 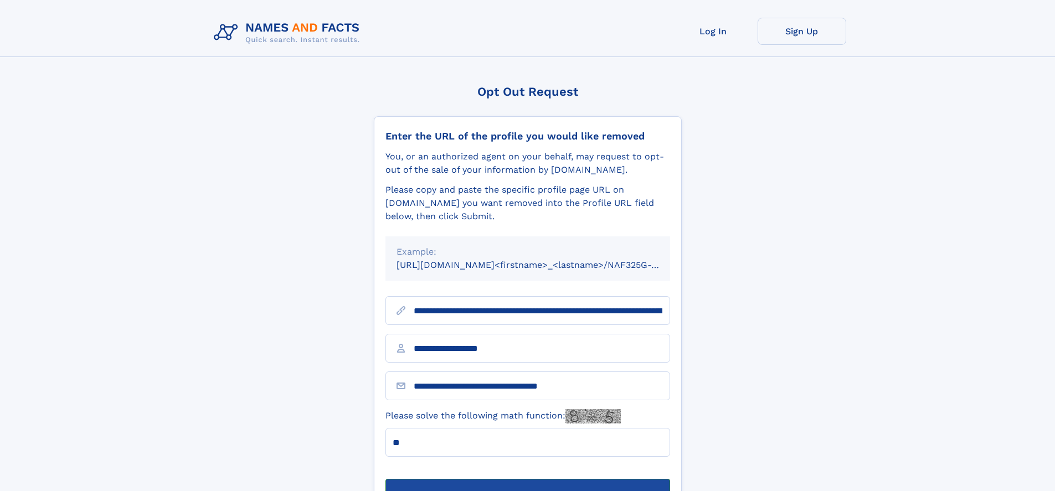 What do you see at coordinates (503, 417) in the screenshot?
I see `label: Please solve the following math function:` at bounding box center [503, 417].